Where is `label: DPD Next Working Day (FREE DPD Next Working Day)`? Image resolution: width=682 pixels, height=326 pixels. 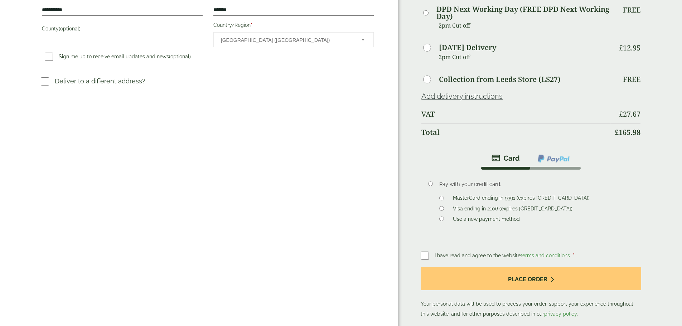 label: DPD Next Working Day (FREE DPD Next Working Day) is located at coordinates (523, 13).